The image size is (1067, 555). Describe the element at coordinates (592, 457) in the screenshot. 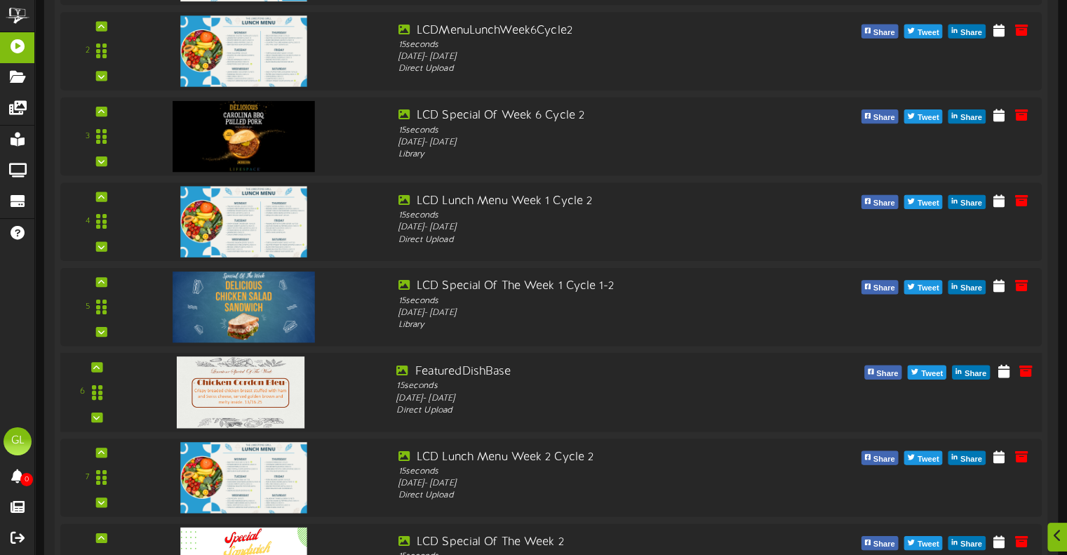

I see `div: LCD Lunch Menu Week 2 Cycle 2` at that location.